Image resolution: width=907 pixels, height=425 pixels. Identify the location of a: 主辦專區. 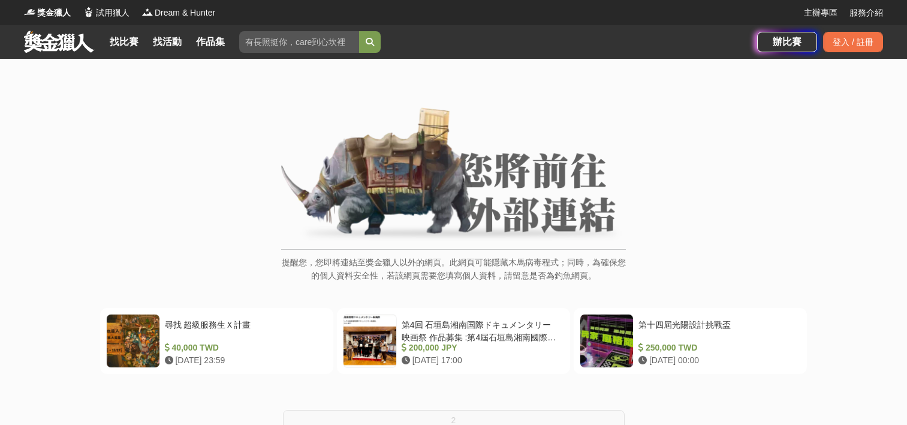
(821, 13).